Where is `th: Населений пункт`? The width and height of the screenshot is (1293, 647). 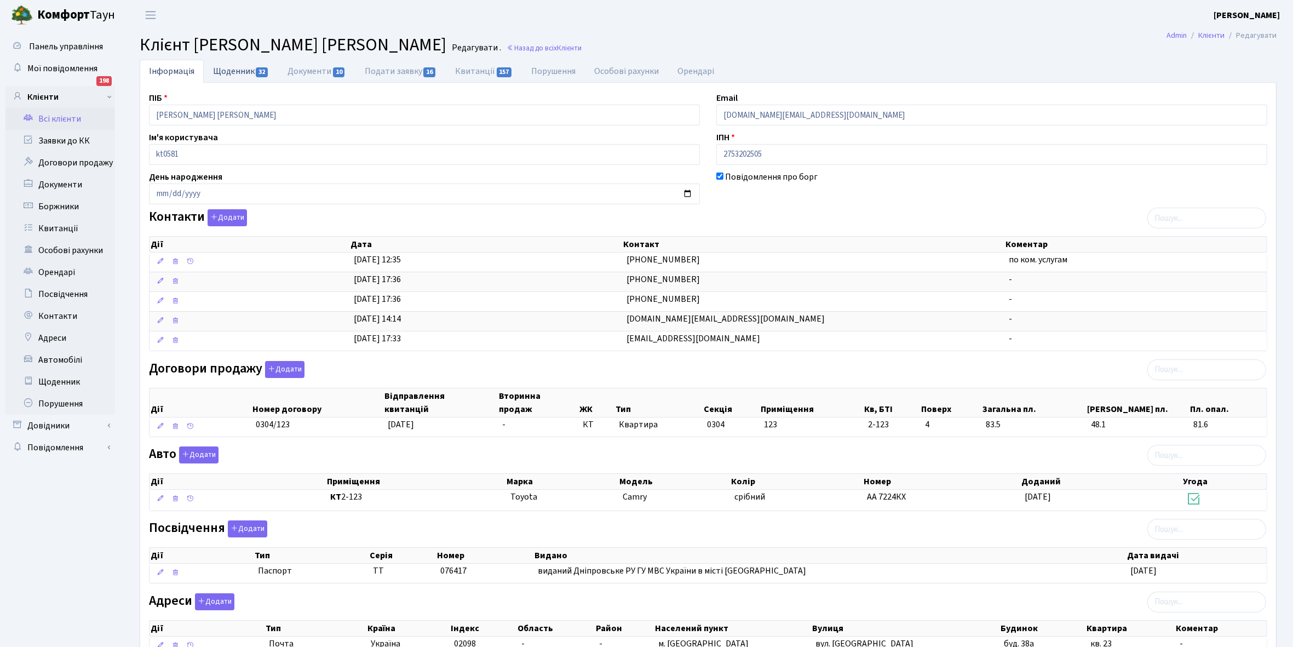
th: Населений пункт is located at coordinates (732, 628).